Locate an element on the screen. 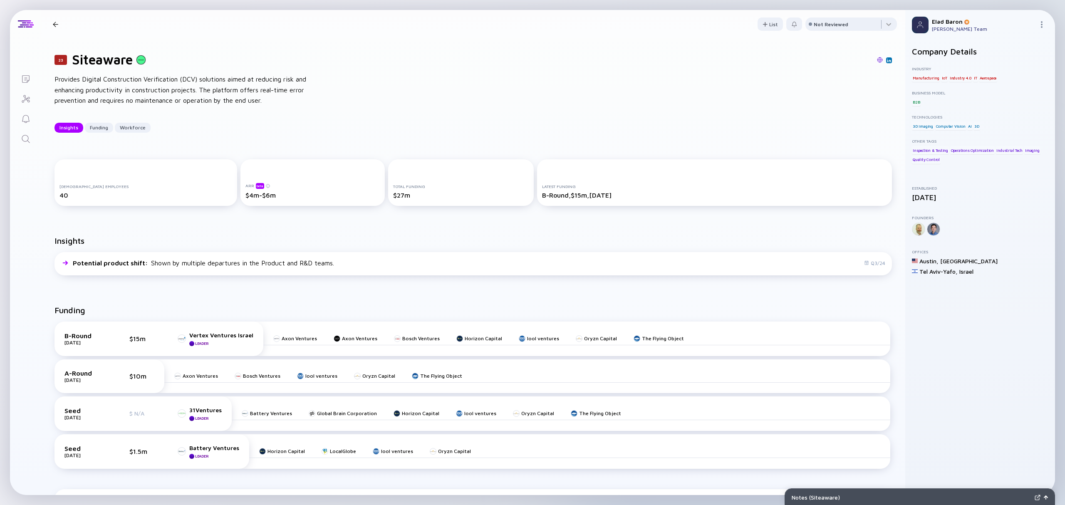  div: IT is located at coordinates (975, 78).